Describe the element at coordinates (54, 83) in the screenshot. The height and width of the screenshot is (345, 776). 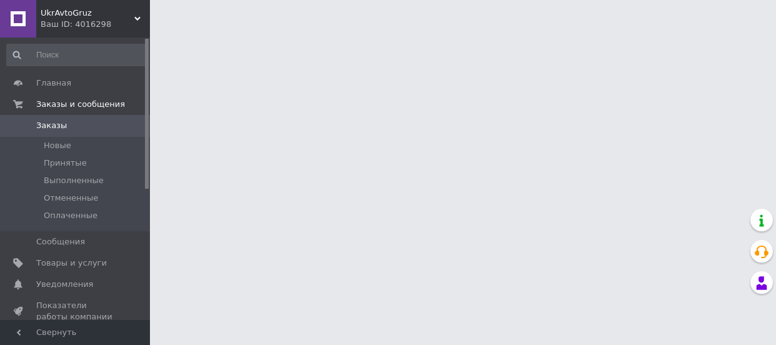
I see `span: Главная` at that location.